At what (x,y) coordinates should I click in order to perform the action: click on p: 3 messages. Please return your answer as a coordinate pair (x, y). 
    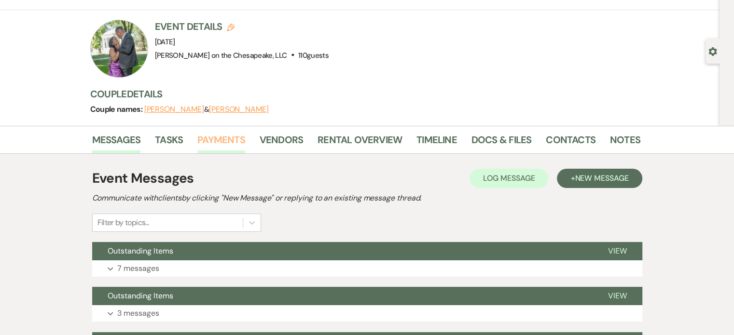
    Looking at the image, I should click on (138, 314).